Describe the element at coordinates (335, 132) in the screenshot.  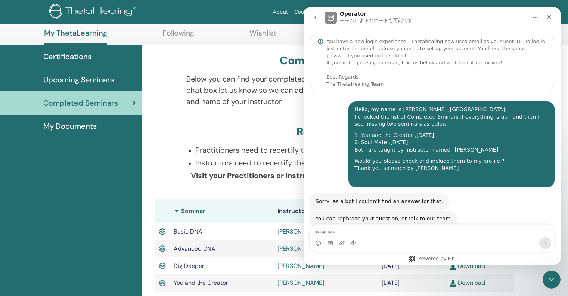
I see `h3: Recertification` at that location.